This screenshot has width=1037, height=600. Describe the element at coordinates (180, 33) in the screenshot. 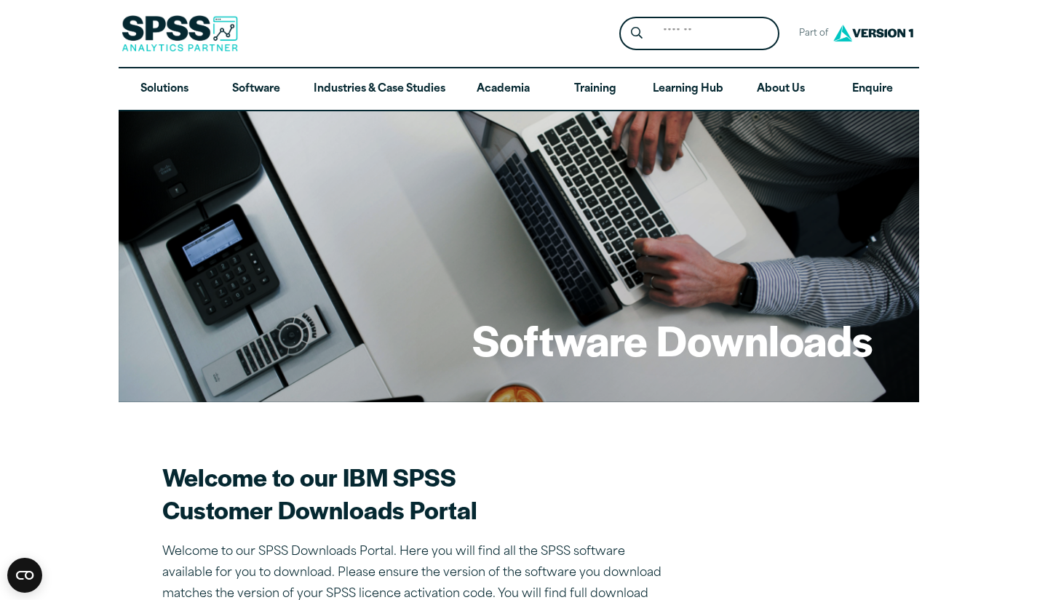

I see `img: SPSS Analytics Partner` at that location.